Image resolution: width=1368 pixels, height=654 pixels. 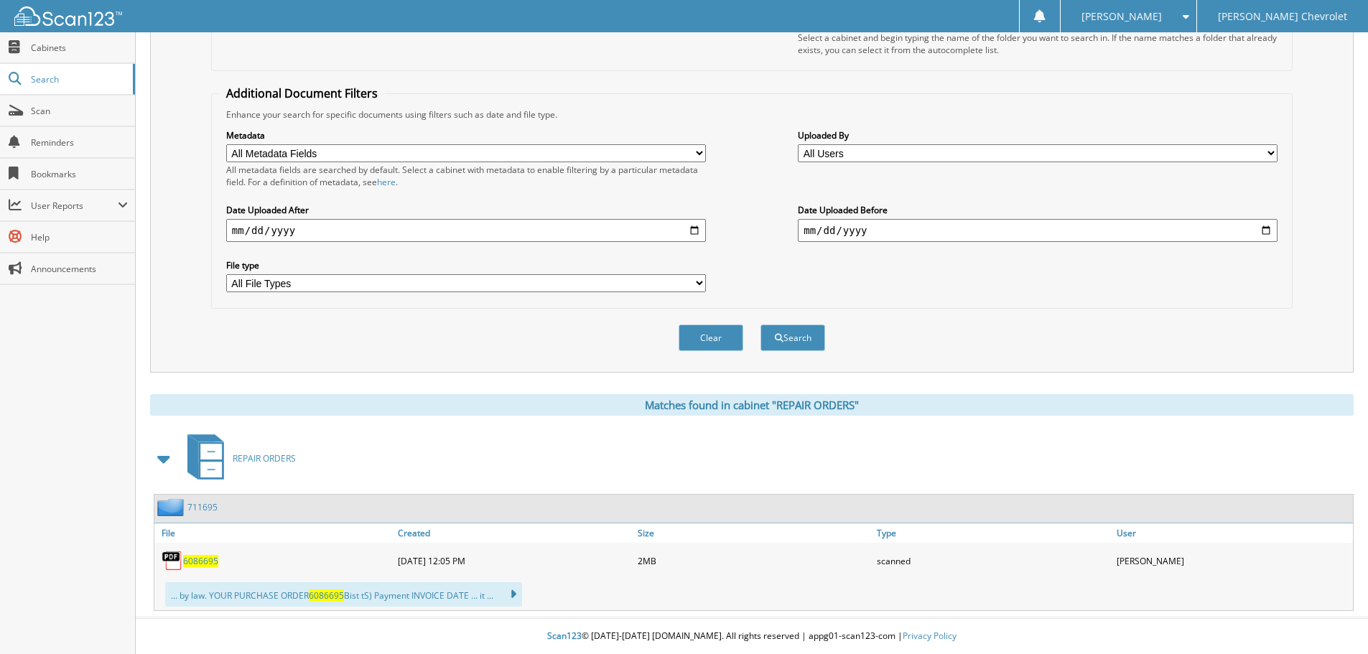 I want to click on a: File, so click(x=274, y=533).